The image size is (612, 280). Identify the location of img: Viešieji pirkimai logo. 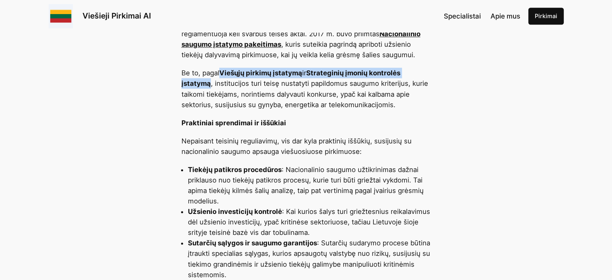
(61, 16).